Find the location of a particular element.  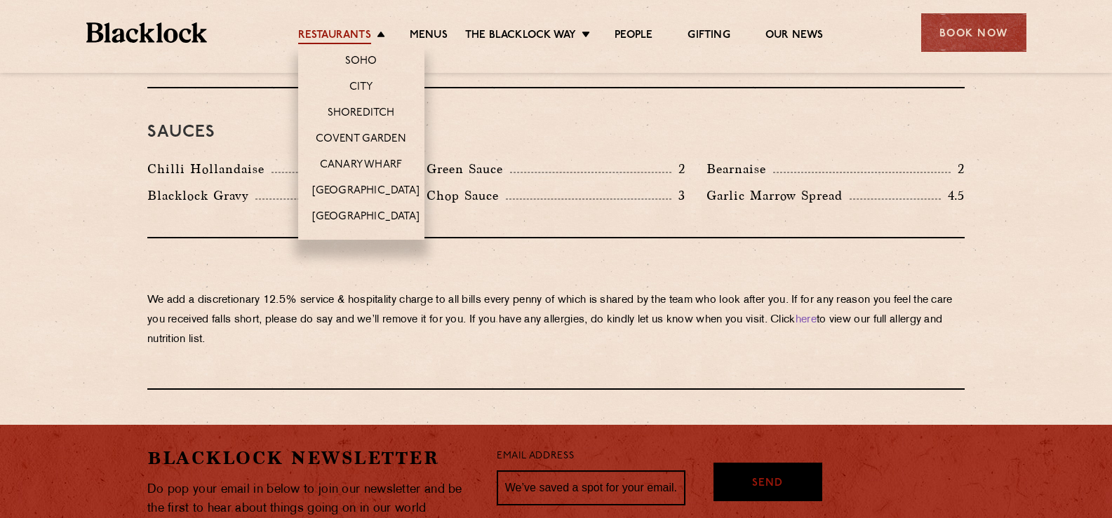

a: The Blacklock Way is located at coordinates (520, 36).